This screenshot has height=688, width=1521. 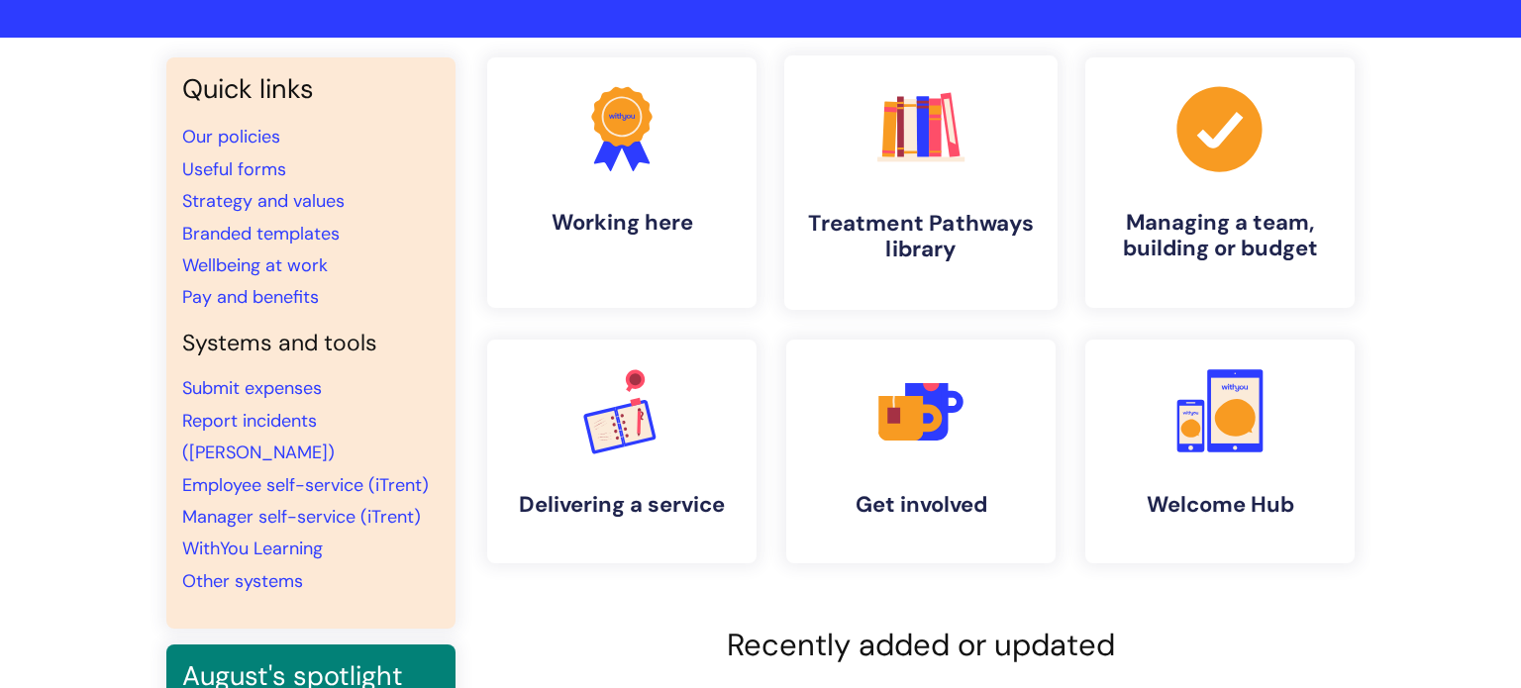 What do you see at coordinates (1220, 236) in the screenshot?
I see `h4: Managing a team, building or budget` at bounding box center [1220, 236].